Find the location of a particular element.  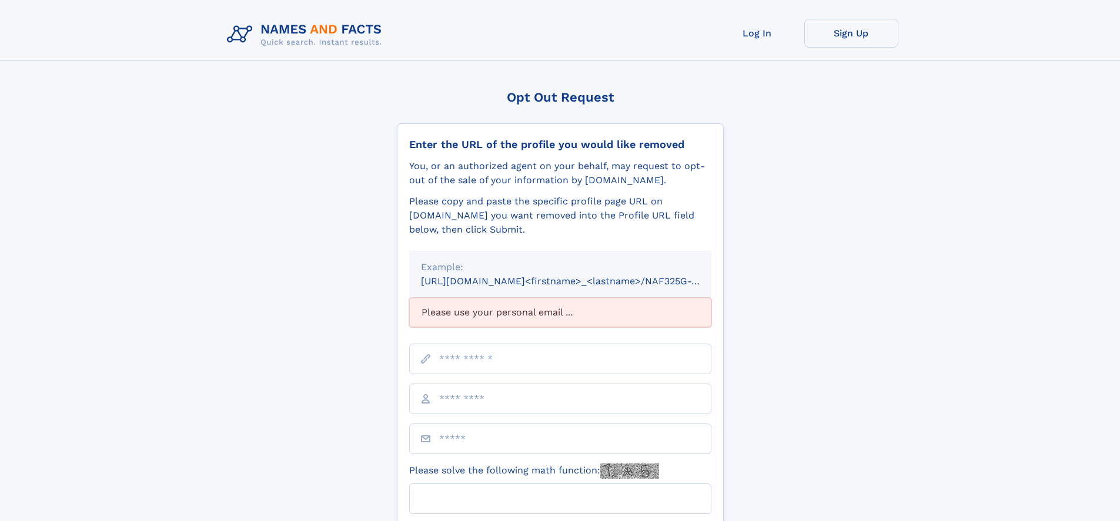

div: Opt Out Request is located at coordinates (560, 97).